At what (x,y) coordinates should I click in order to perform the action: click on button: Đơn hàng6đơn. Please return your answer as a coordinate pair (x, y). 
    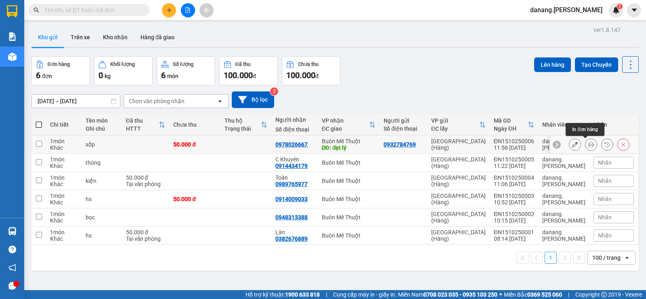
    Looking at the image, I should click on (61, 71).